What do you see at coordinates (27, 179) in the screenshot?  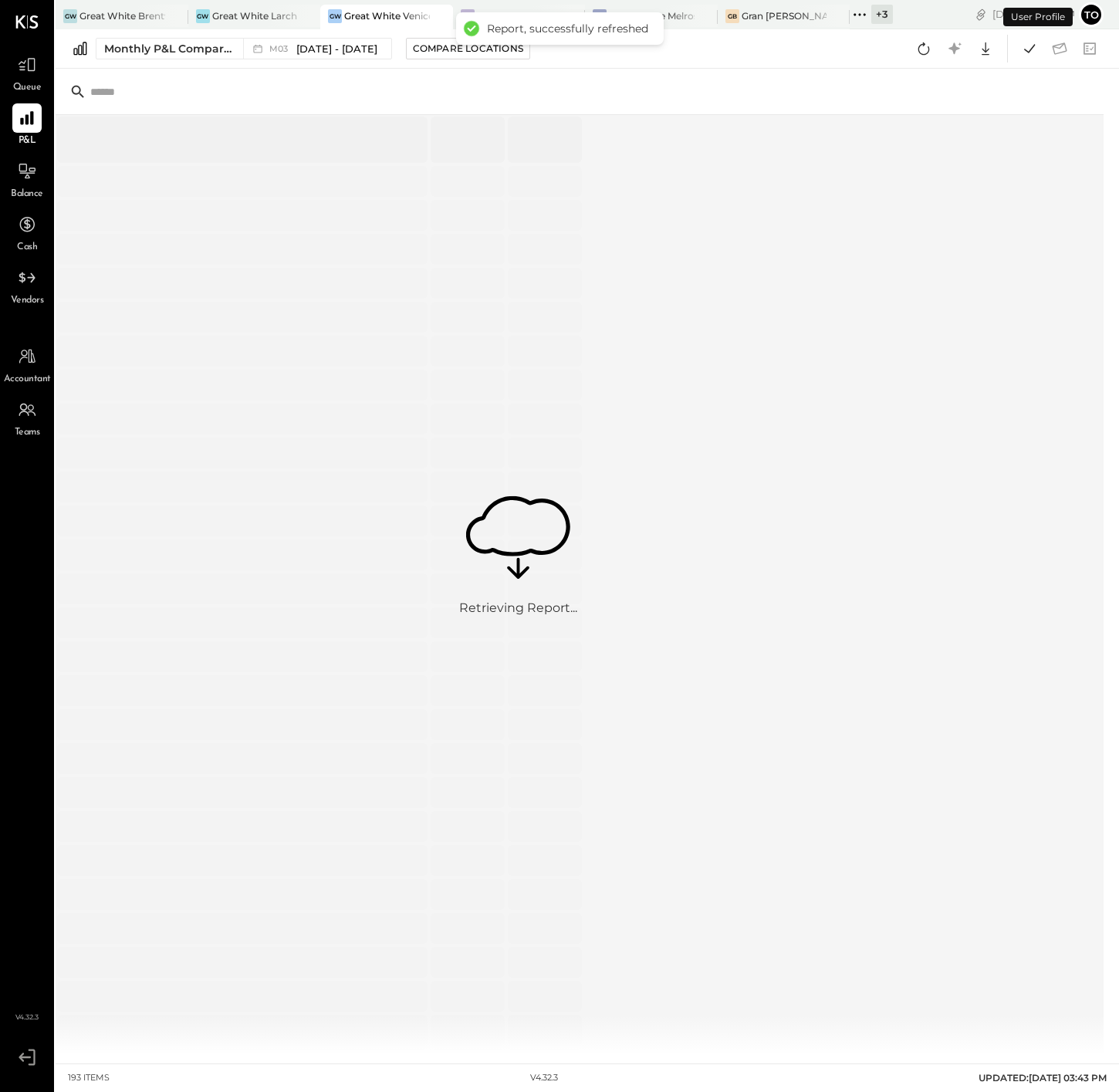 I see `a: Balance` at bounding box center [27, 179].